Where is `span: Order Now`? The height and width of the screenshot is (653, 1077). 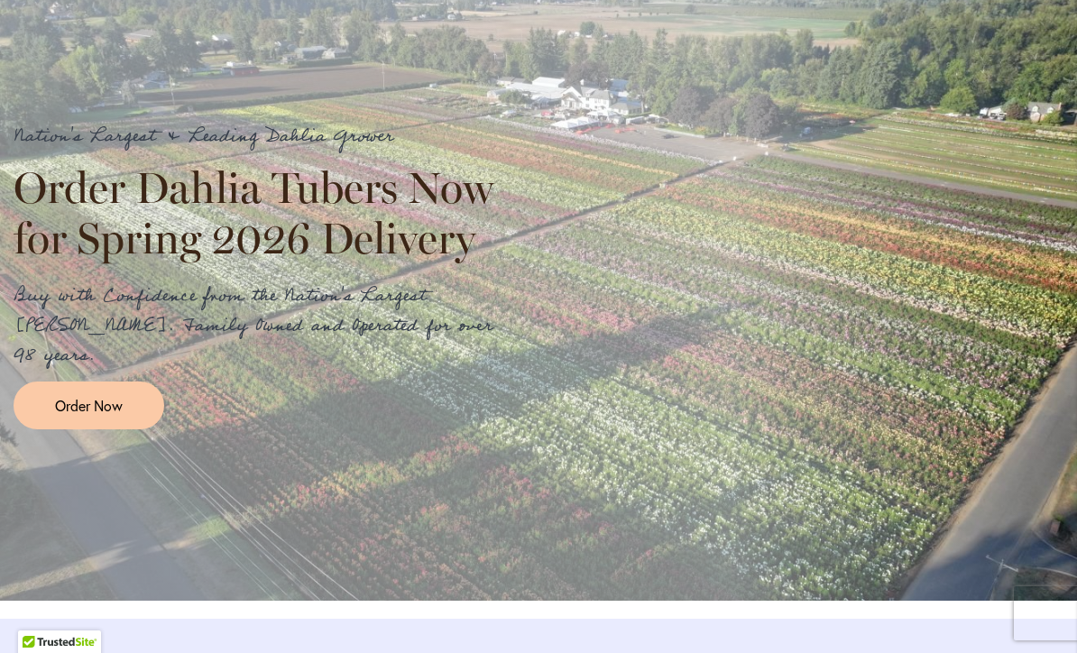
span: Order Now is located at coordinates (88, 405).